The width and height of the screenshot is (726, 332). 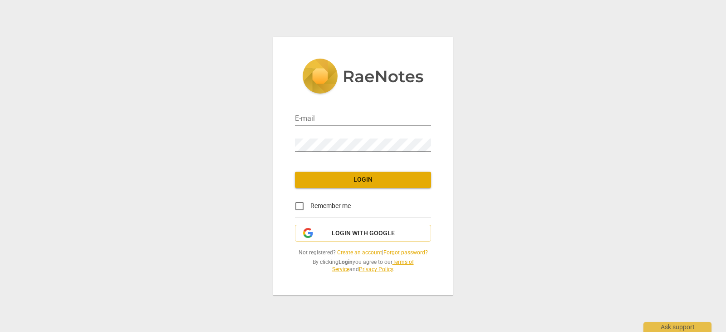 I want to click on a: Privacy Policy, so click(x=376, y=269).